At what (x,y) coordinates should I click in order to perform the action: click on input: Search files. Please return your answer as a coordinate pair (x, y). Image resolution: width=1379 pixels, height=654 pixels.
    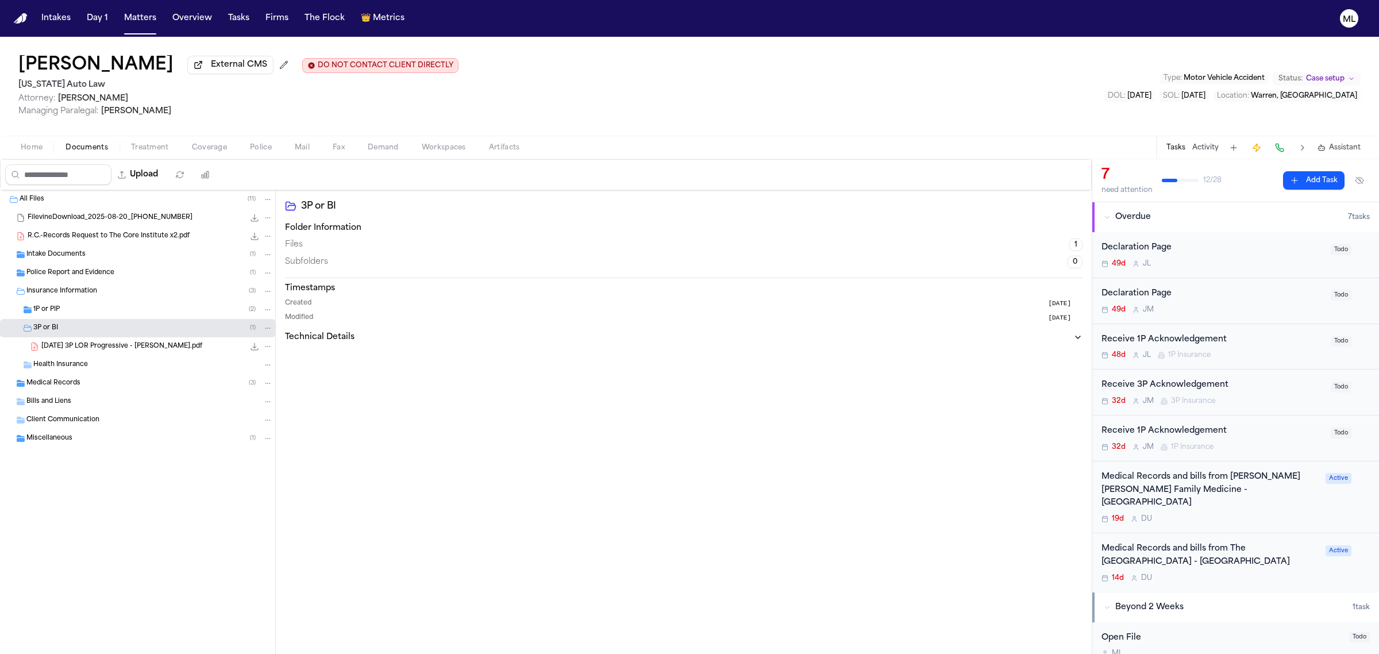
    Looking at the image, I should click on (58, 175).